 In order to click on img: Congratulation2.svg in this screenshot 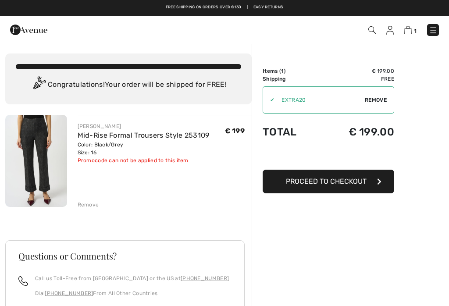, I will do `click(39, 85)`.